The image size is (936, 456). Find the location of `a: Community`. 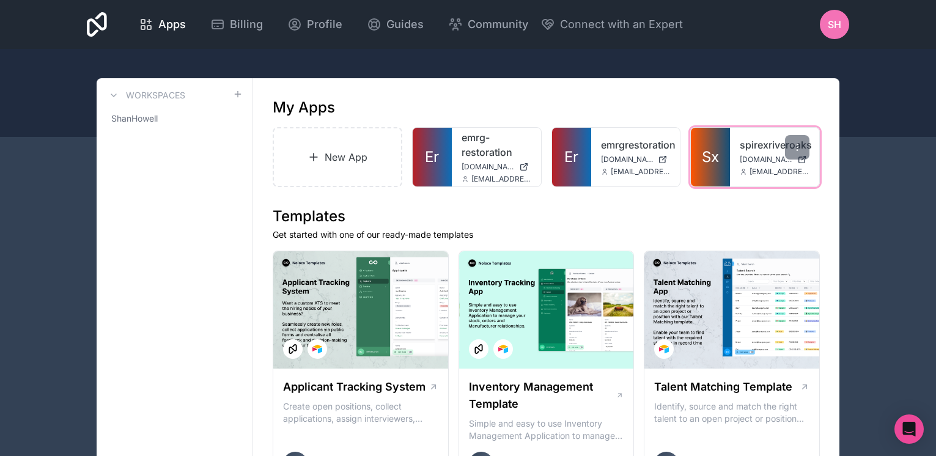

a: Community is located at coordinates (488, 24).